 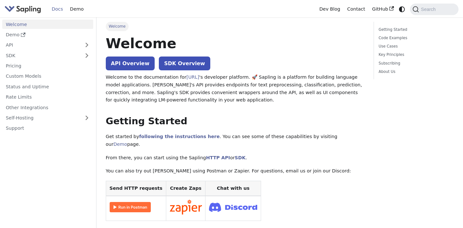 I want to click on p: Get started by . You can see some of these capabilities by visiting our page., so click(x=235, y=141).